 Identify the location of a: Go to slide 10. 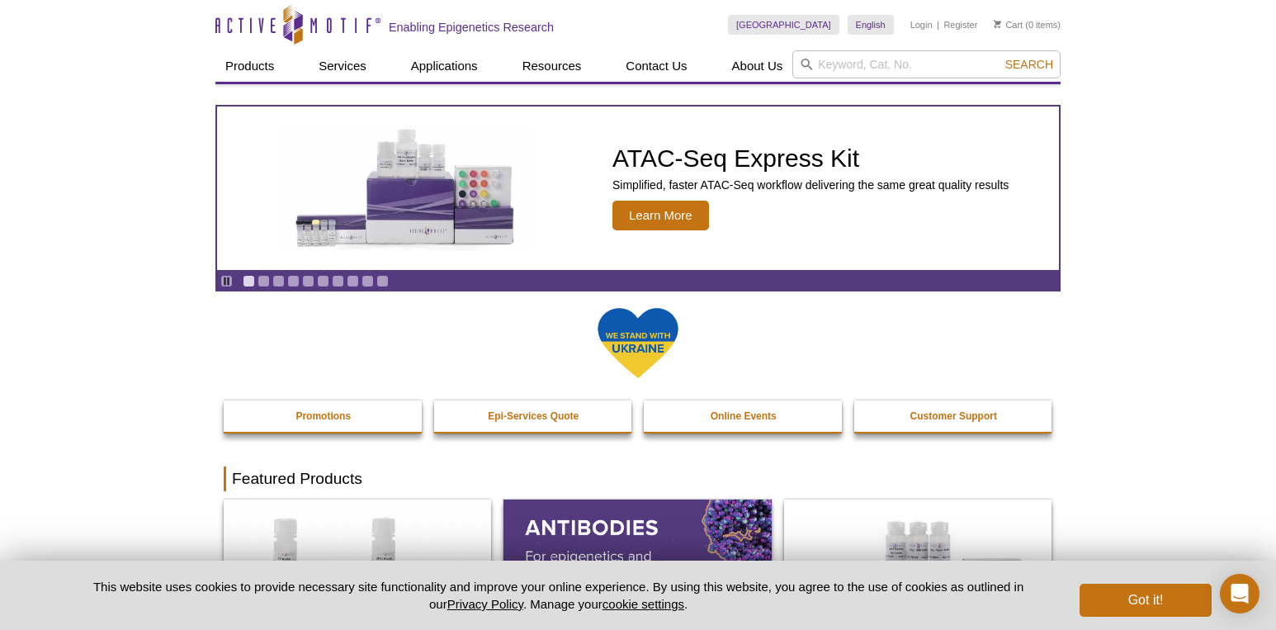
(382, 281).